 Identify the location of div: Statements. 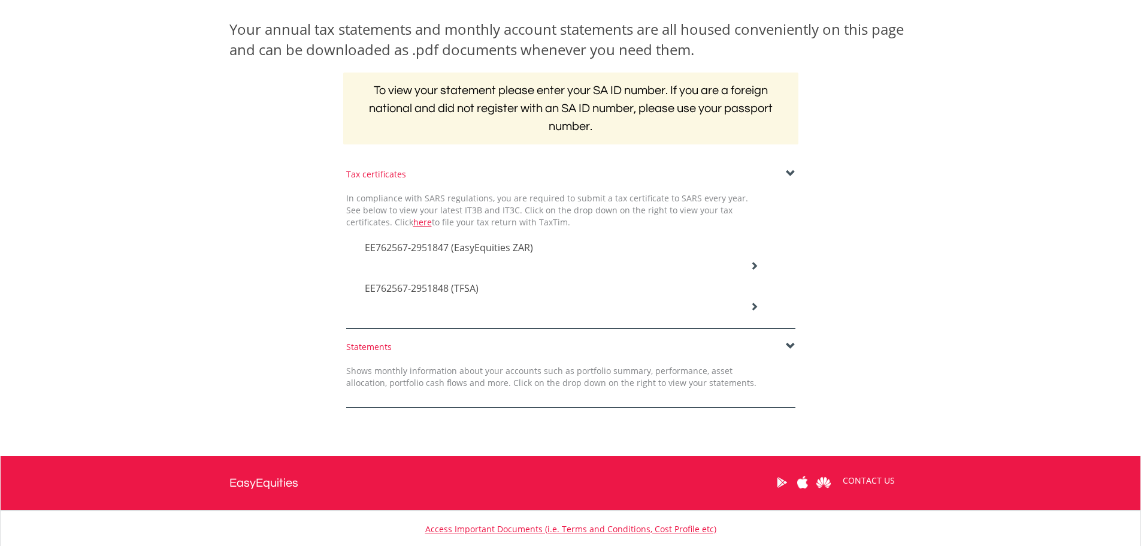
(571, 347).